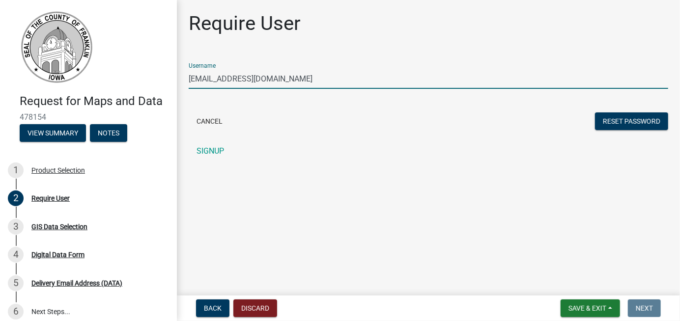 The height and width of the screenshot is (321, 680). Describe the element at coordinates (590, 308) in the screenshot. I see `button: Save & Exit` at that location.